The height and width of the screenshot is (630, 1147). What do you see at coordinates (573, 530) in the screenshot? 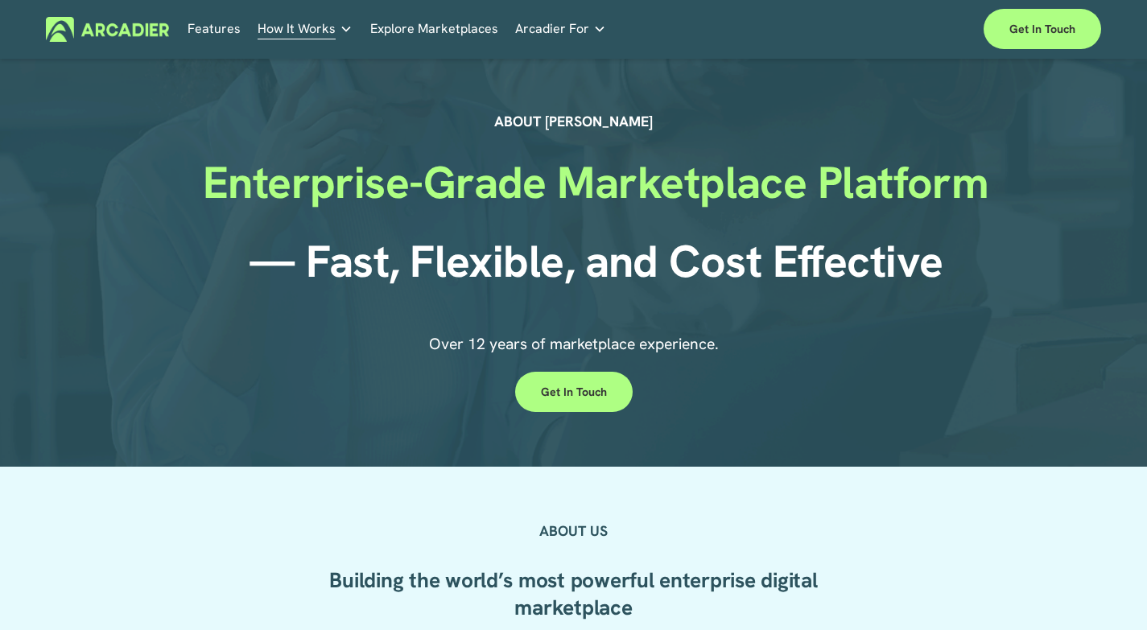
I see `strong: ABOUT US` at bounding box center [573, 530].